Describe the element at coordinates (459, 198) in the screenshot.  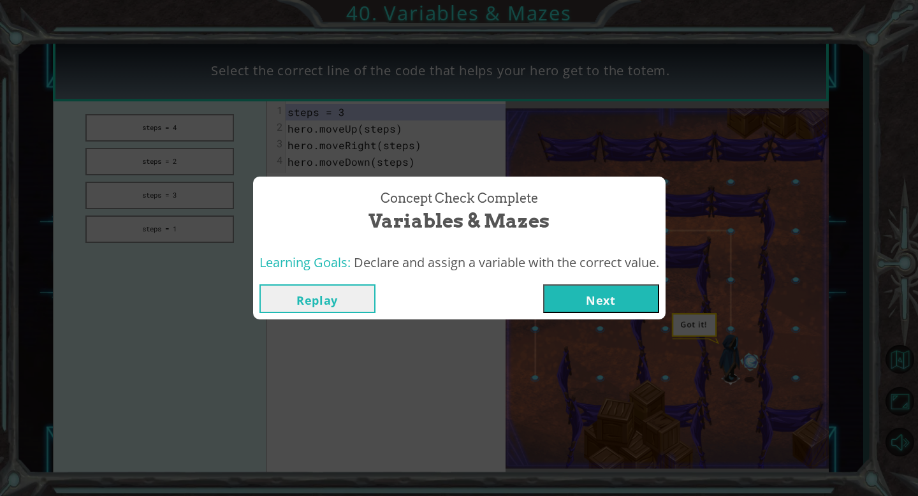
I see `span: Concept Check Complete` at that location.